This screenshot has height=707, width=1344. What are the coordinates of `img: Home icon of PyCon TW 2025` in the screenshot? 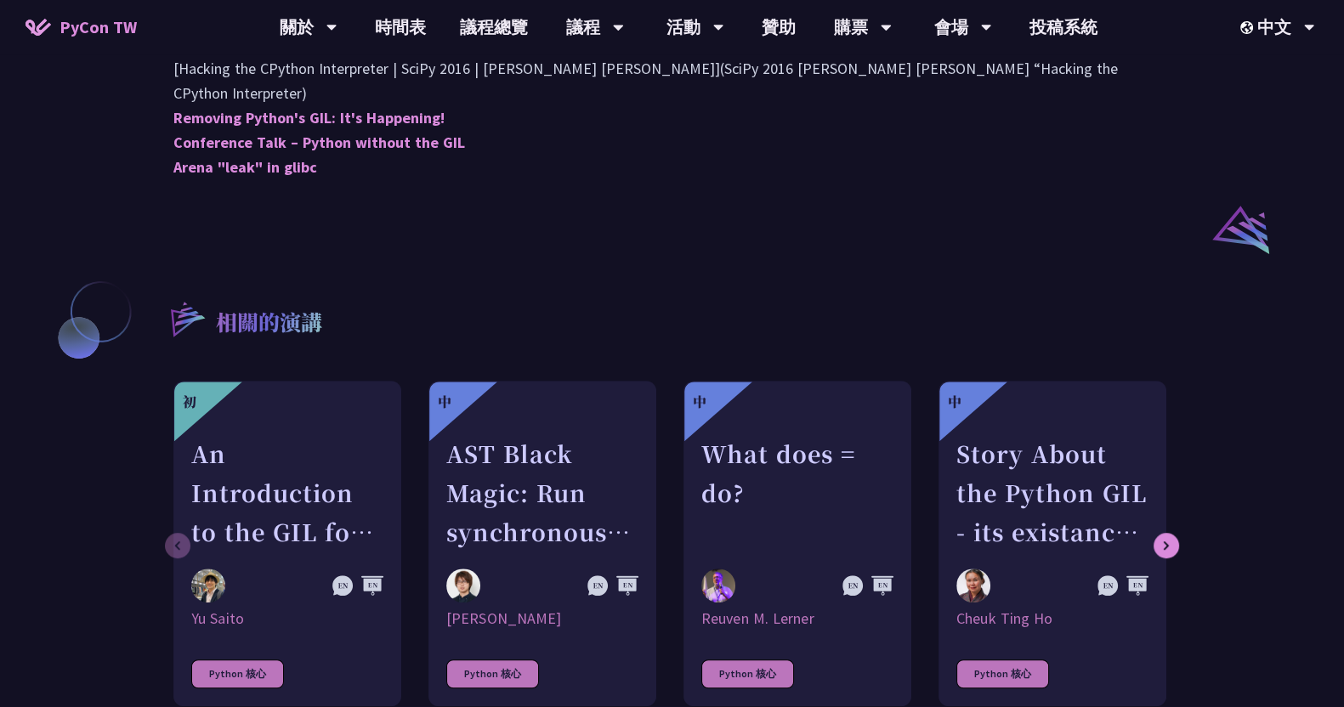 It's located at (38, 27).